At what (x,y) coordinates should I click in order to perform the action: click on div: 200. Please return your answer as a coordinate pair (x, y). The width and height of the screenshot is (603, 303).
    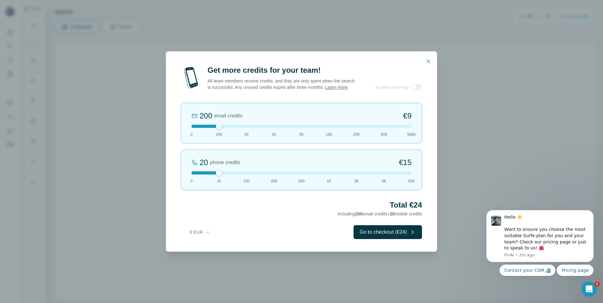
    Looking at the image, I should click on (206, 116).